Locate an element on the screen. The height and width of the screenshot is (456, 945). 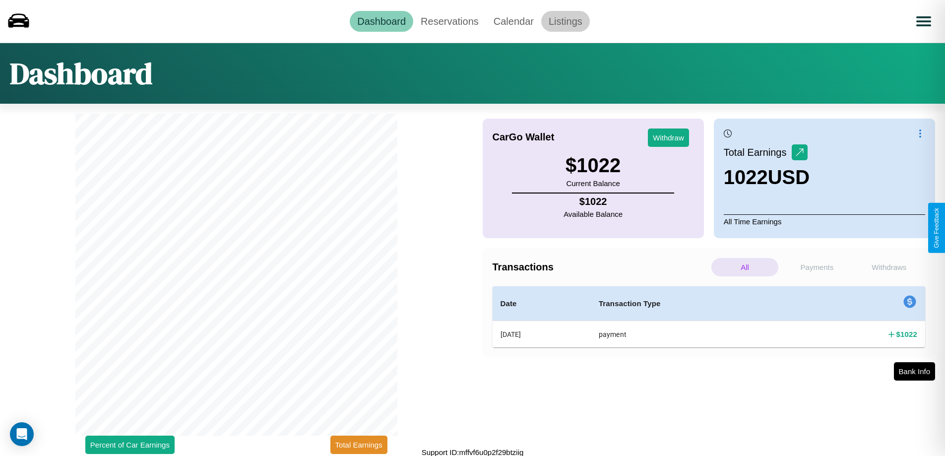
h4: Transaction Type is located at coordinates (695, 303).